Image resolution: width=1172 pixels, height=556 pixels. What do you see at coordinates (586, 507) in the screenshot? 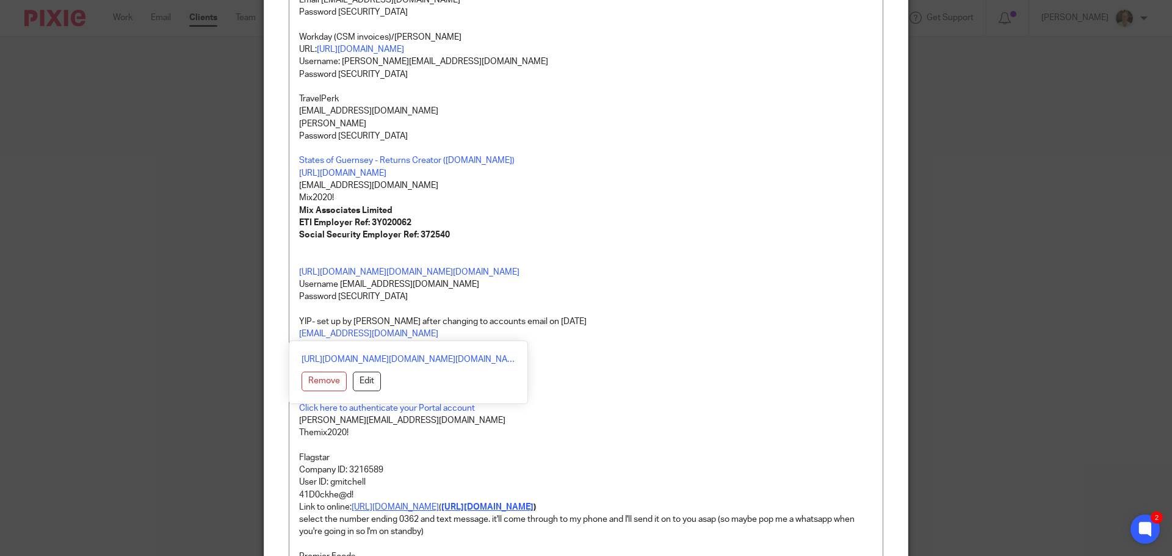
I see `p: Link to online:` at bounding box center [586, 507].